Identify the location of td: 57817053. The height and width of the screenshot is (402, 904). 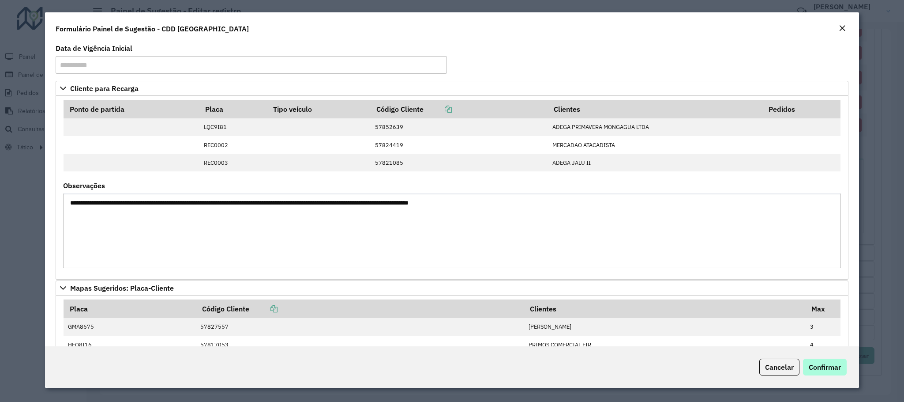
(360, 344).